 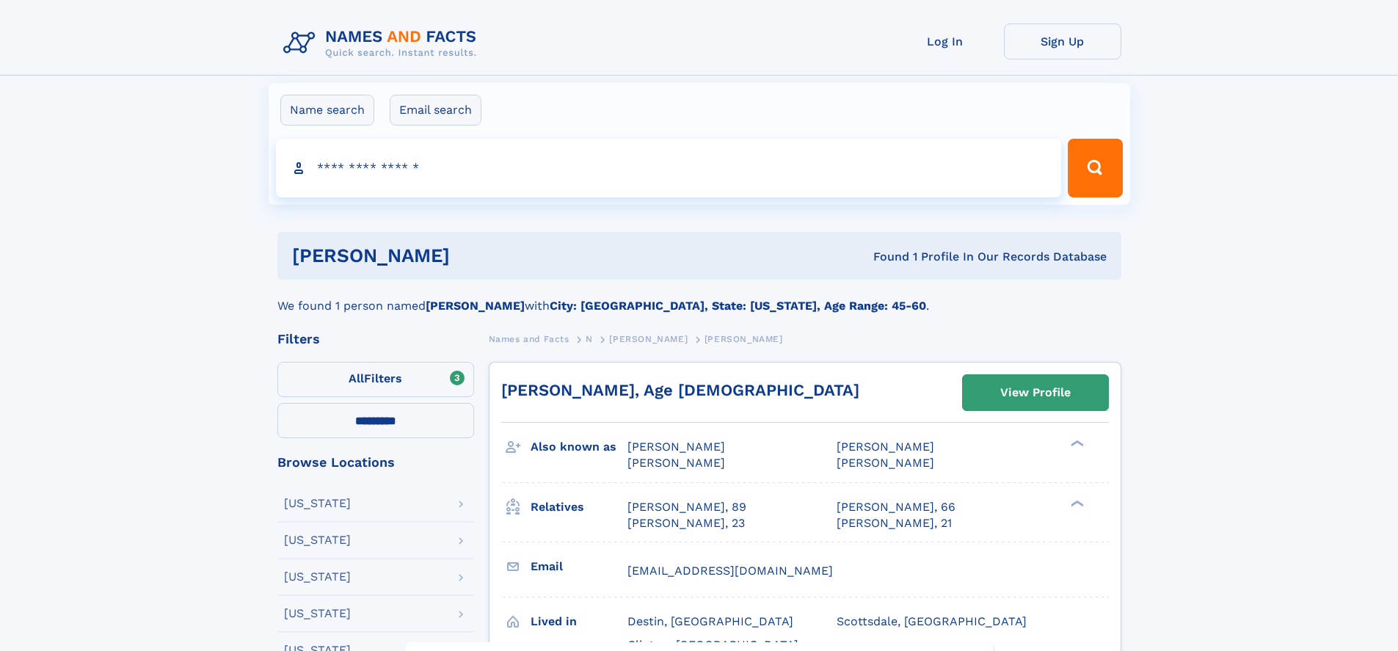 I want to click on a: Names and Facts, so click(x=529, y=338).